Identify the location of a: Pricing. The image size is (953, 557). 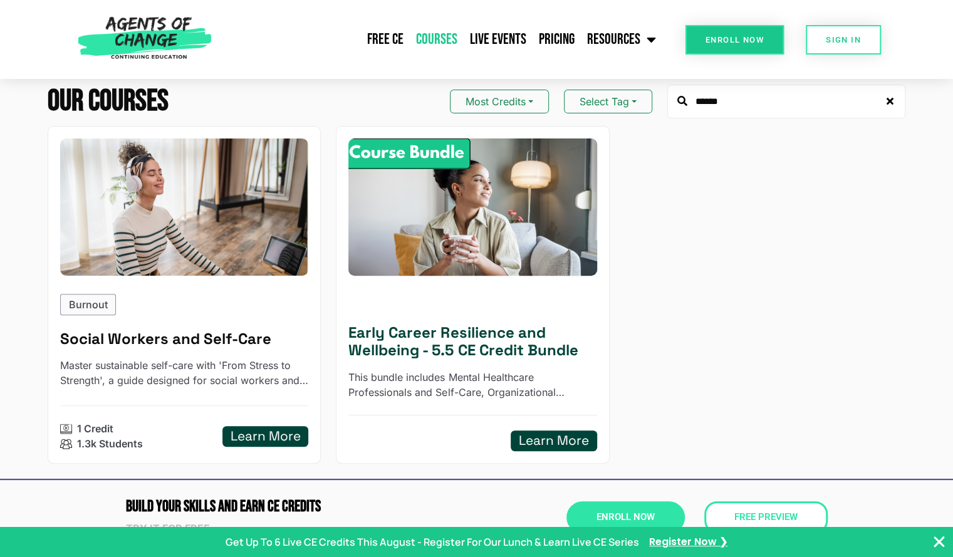
(556, 39).